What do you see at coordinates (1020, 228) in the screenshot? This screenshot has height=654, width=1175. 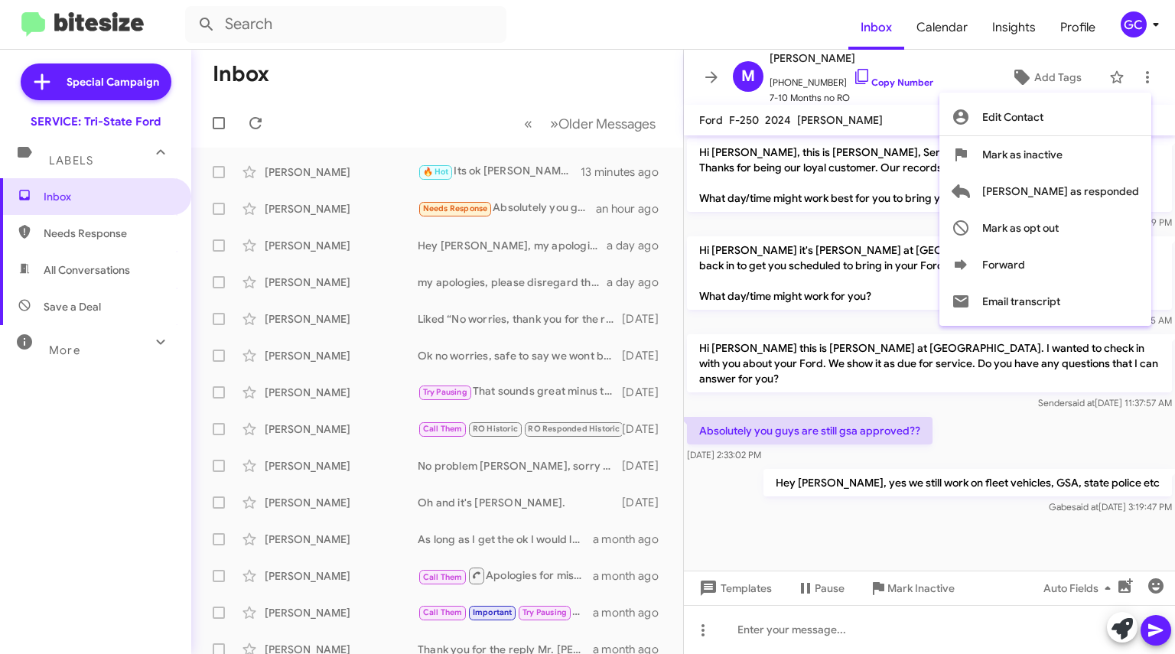 I see `span: Mark as opt out` at bounding box center [1020, 228].